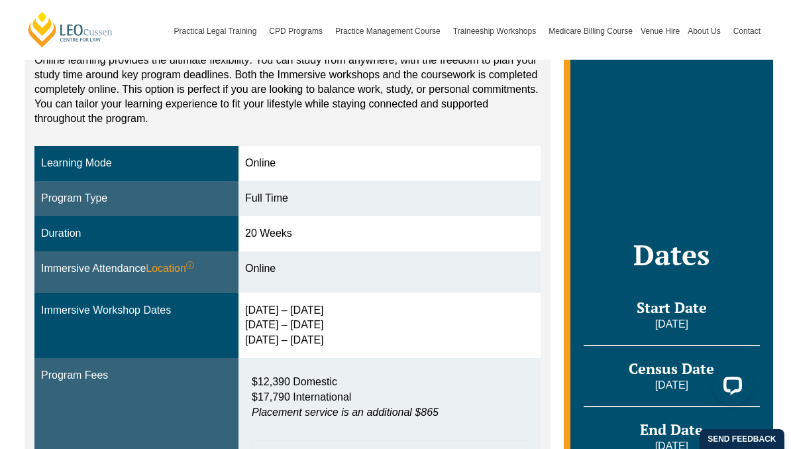  I want to click on div: Immersive Workshop Dates, so click(137, 310).